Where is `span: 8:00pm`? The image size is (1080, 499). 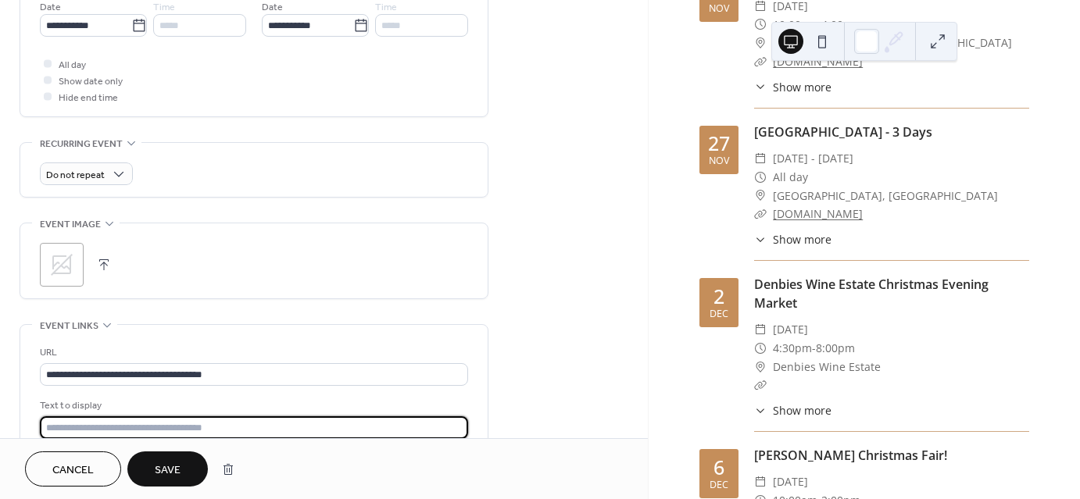 span: 8:00pm is located at coordinates (835, 348).